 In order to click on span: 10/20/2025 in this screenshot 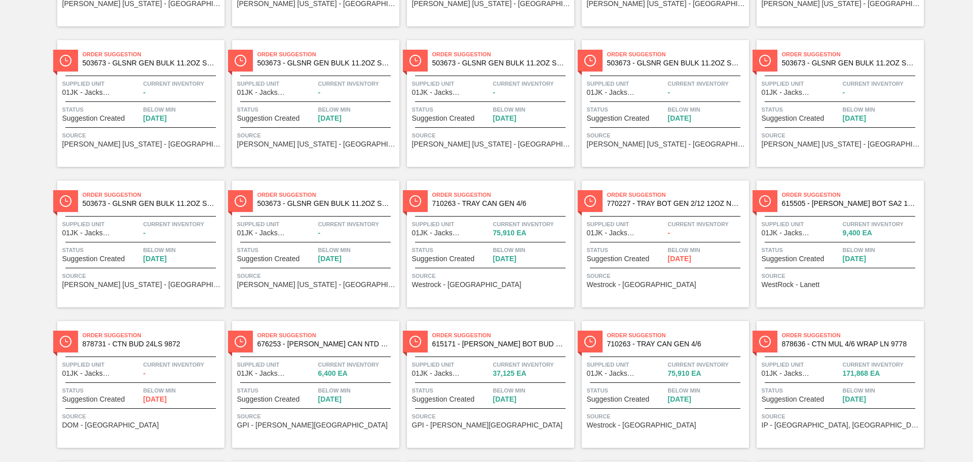, I will do `click(854, 258)`.